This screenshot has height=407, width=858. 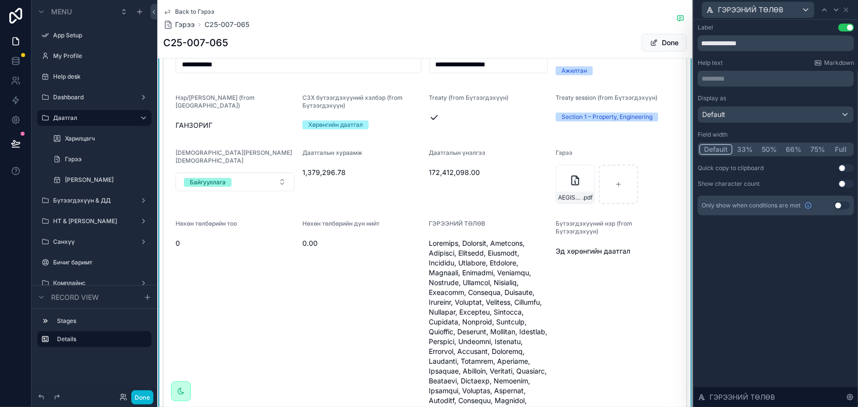 What do you see at coordinates (794, 150) in the screenshot?
I see `button: 66%` at bounding box center [794, 150].